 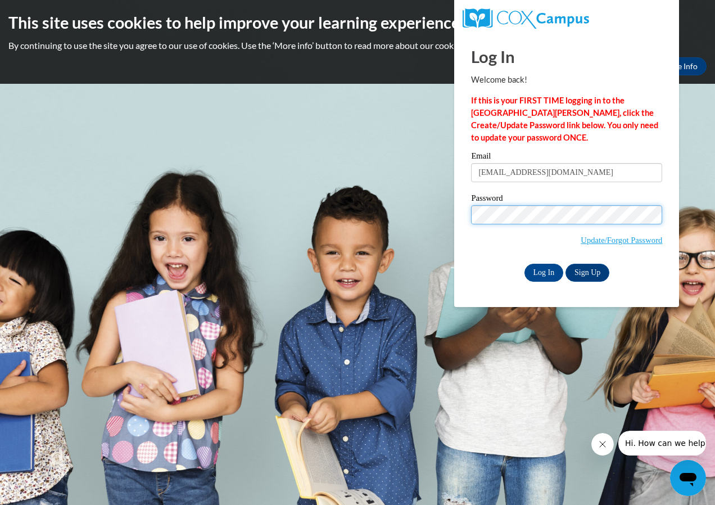 What do you see at coordinates (566, 200) in the screenshot?
I see `label: Password` at bounding box center [566, 200].